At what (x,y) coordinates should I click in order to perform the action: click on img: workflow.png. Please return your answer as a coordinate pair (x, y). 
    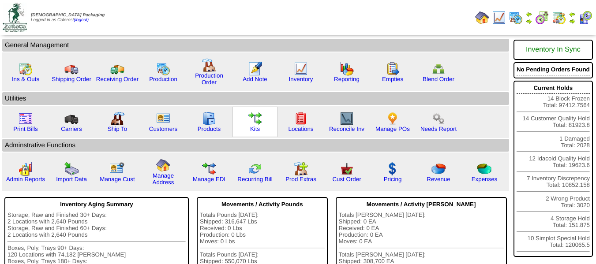
    Looking at the image, I should click on (438, 119).